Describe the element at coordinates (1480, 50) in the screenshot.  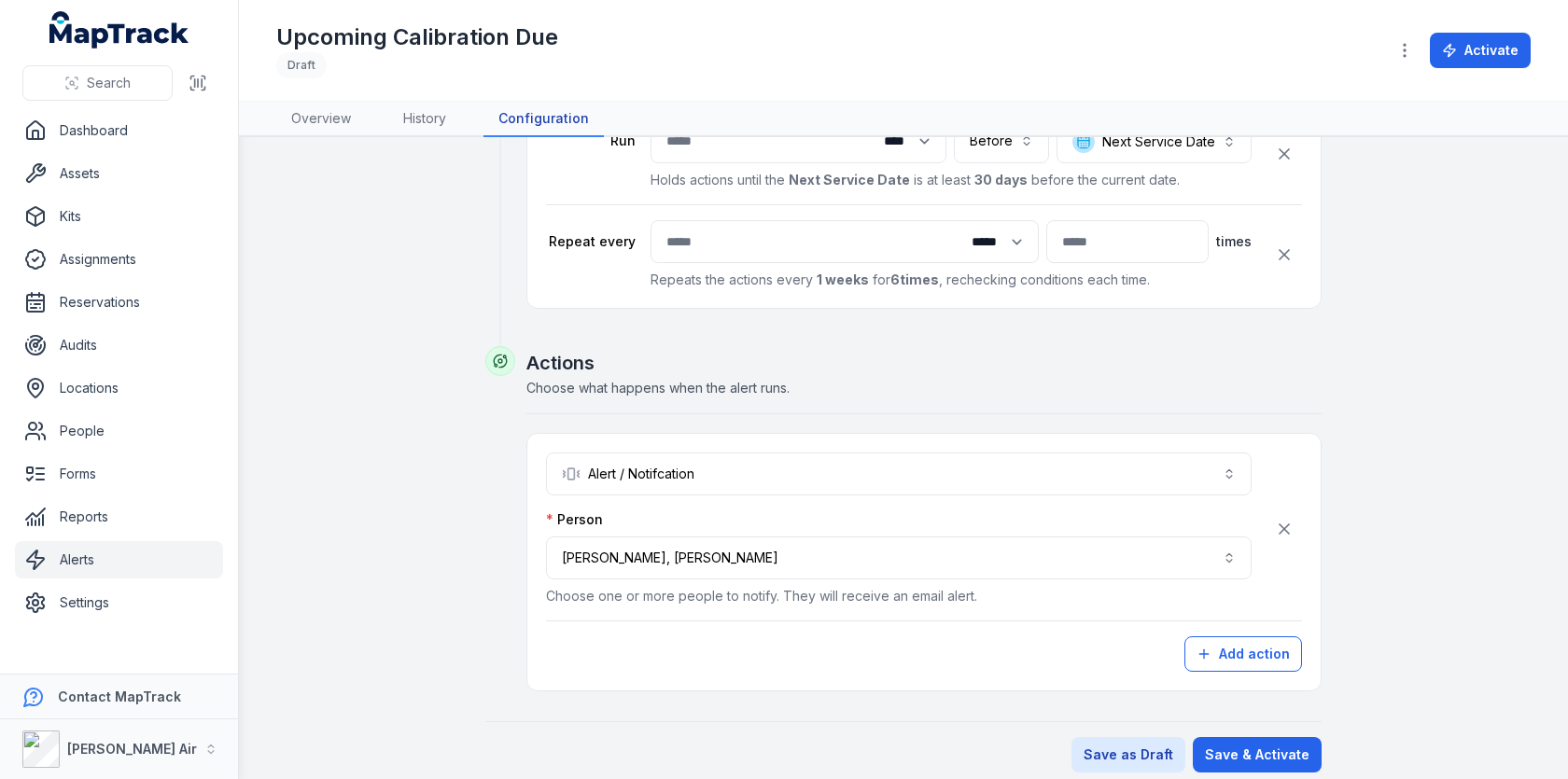
I see `button: Activate` at that location.